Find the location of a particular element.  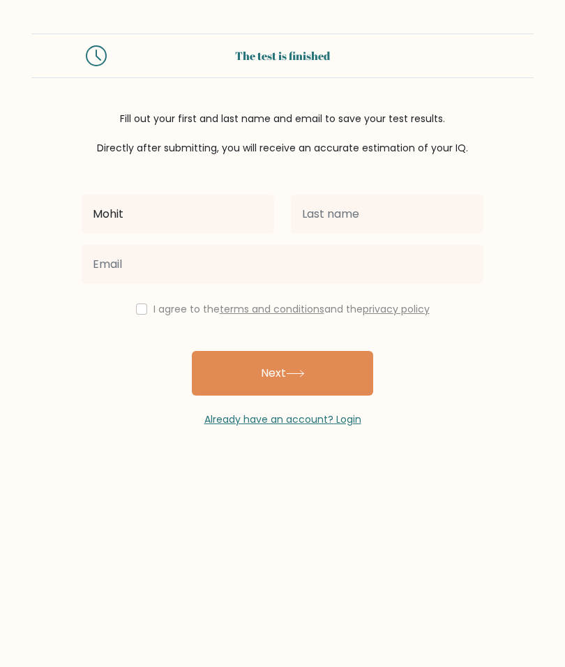

div: The test is finished is located at coordinates (283, 56).